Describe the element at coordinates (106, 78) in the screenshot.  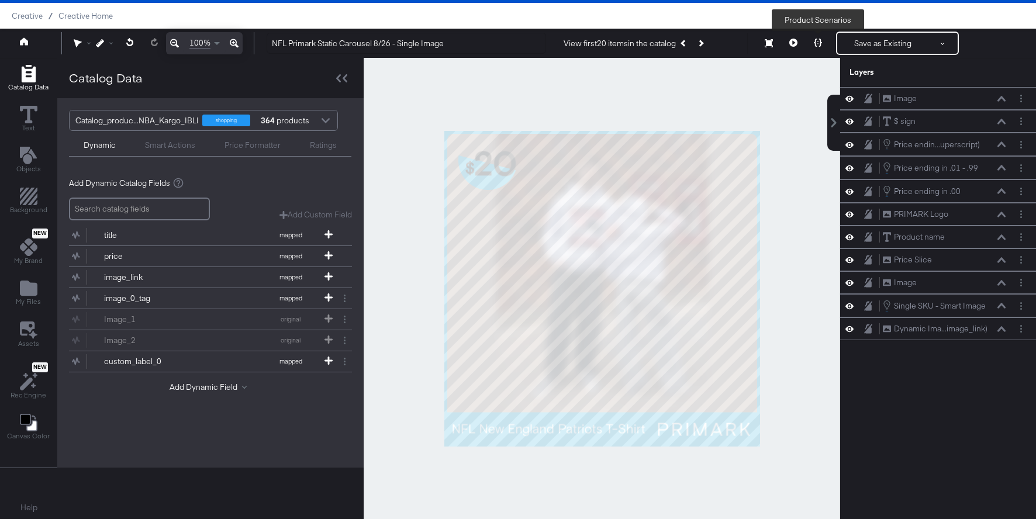
I see `div: Catalog Data` at that location.